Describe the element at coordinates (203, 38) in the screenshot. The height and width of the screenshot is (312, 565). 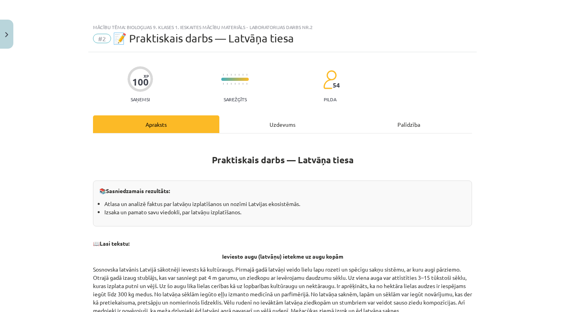
I see `span: 📝 Praktiskais darbs — Latvāņa tiesa` at that location.